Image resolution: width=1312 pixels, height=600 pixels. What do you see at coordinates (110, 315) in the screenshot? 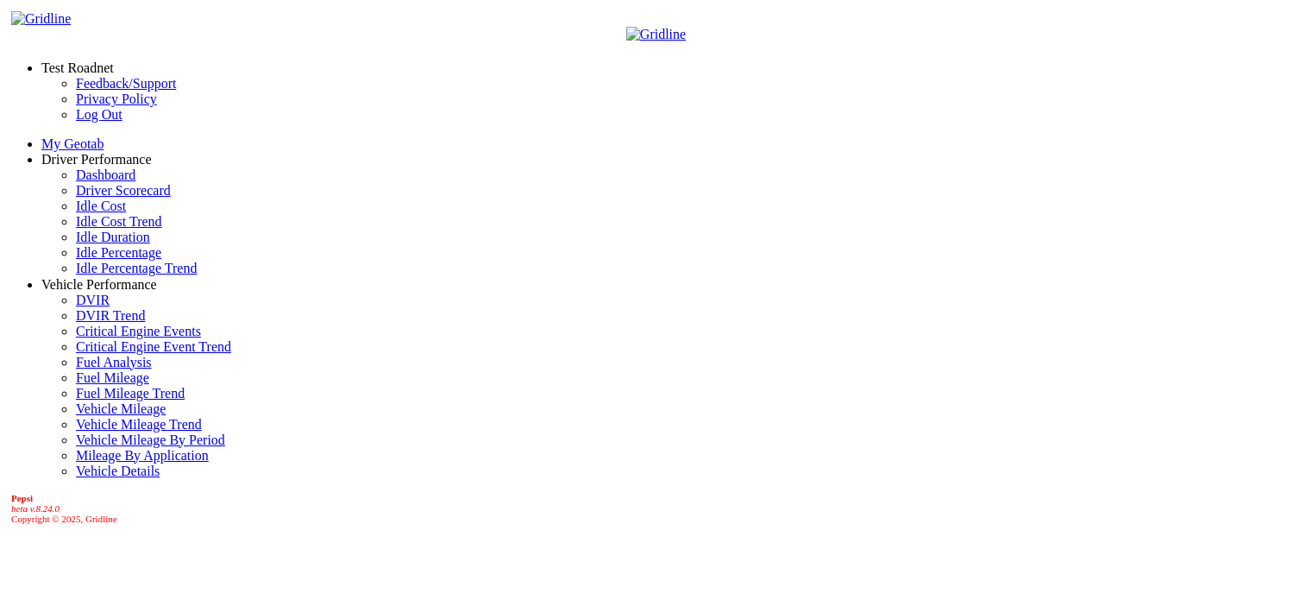
I see `a: DVIR Trend` at bounding box center [110, 315].